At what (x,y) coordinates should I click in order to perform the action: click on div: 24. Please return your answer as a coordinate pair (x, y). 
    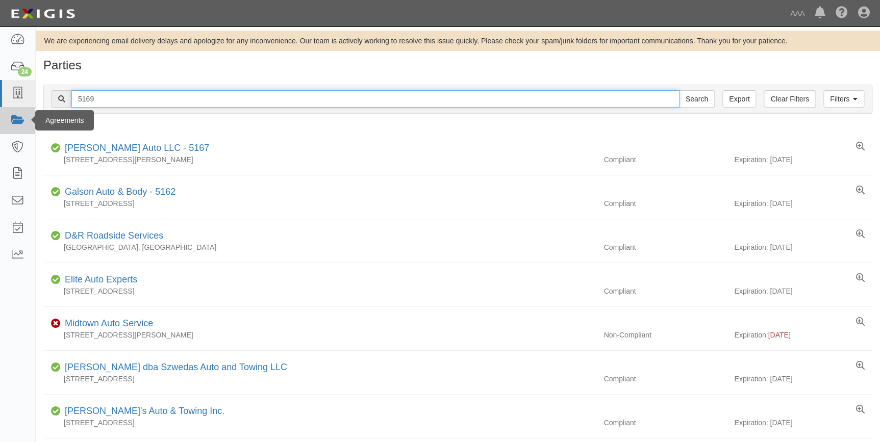
    Looking at the image, I should click on (24, 72).